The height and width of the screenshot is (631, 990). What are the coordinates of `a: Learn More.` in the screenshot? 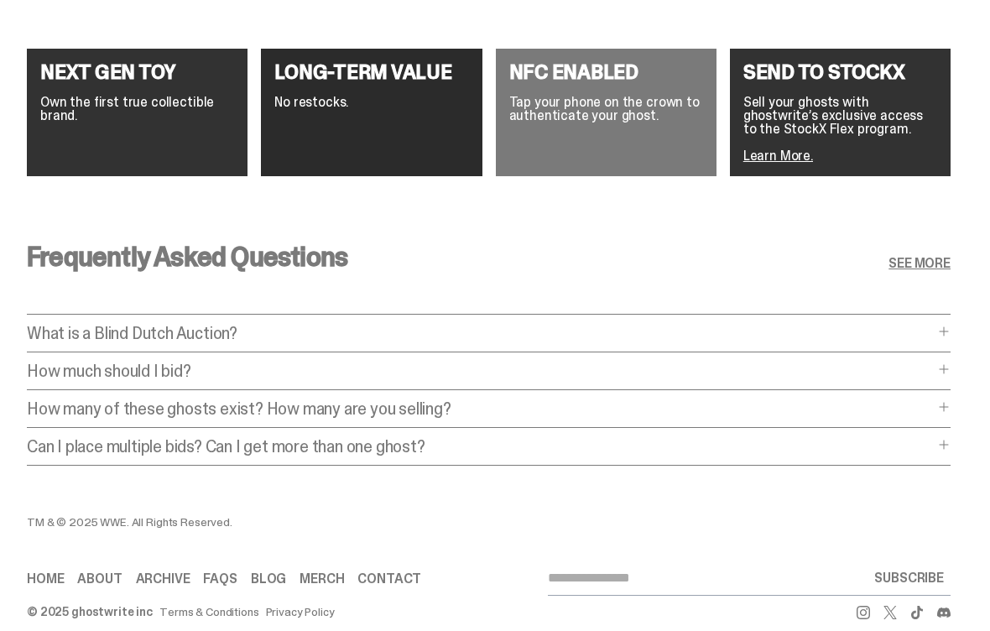 It's located at (778, 155).